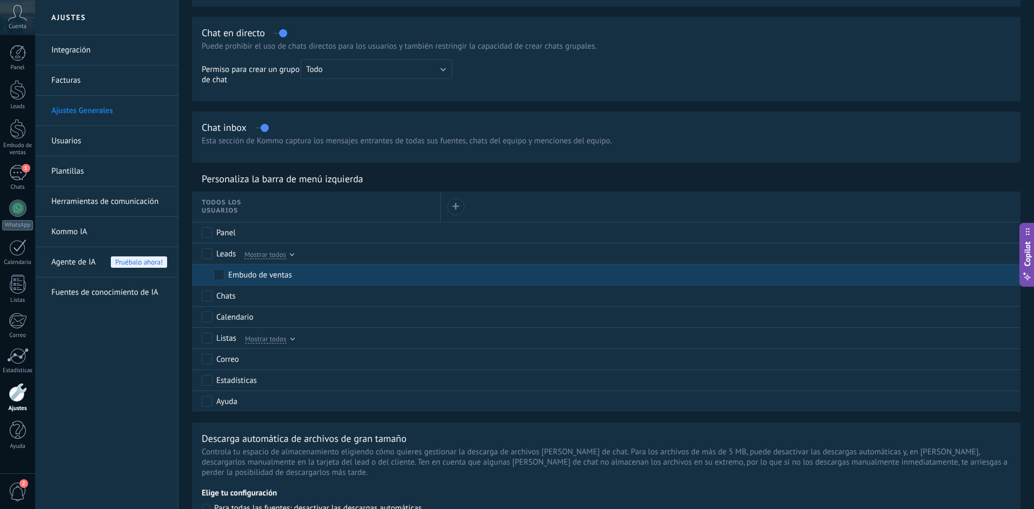 The image size is (1034, 509). Describe the element at coordinates (74, 262) in the screenshot. I see `span: Agente de IA` at that location.